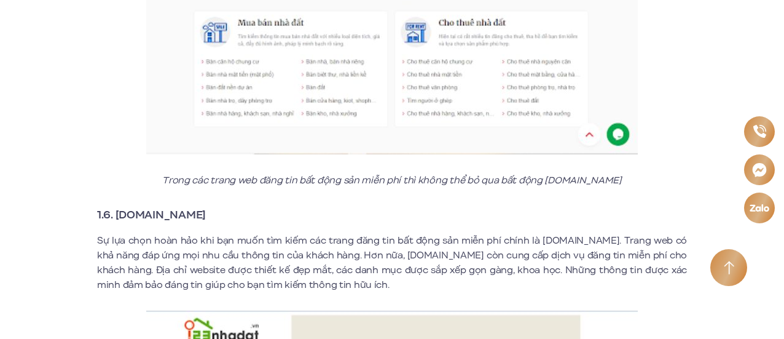 The height and width of the screenshot is (339, 784). What do you see at coordinates (759, 131) in the screenshot?
I see `img: Phone icon` at bounding box center [759, 131].